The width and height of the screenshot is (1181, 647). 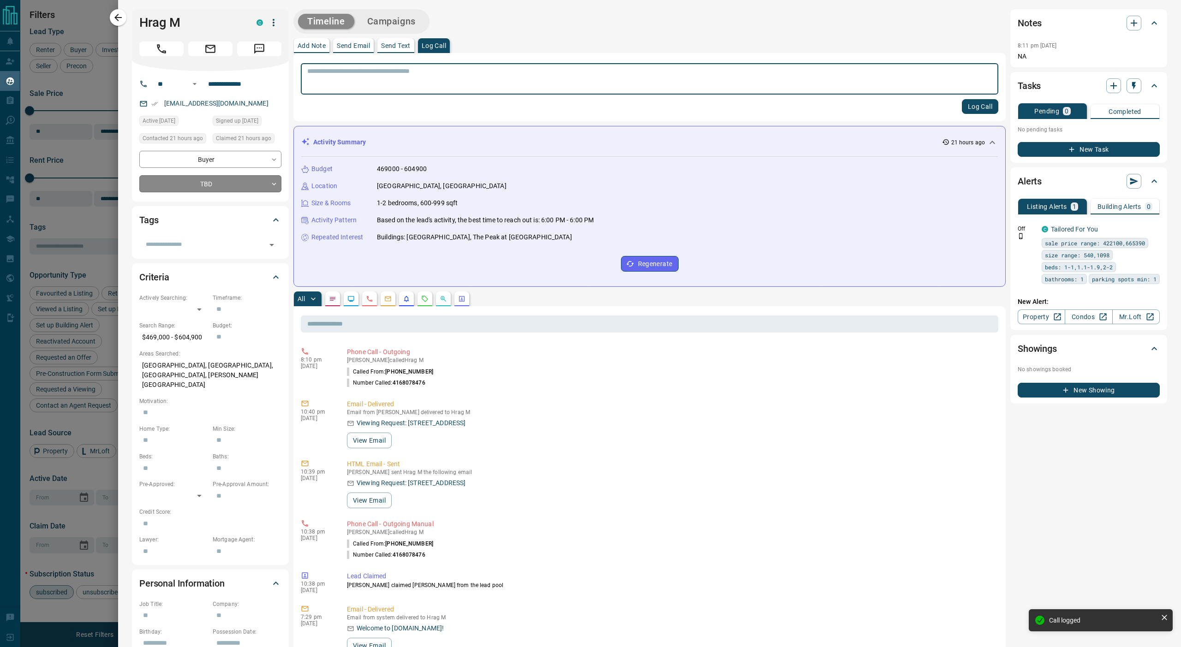 What do you see at coordinates (980, 107) in the screenshot?
I see `button: Log Call` at bounding box center [980, 107].